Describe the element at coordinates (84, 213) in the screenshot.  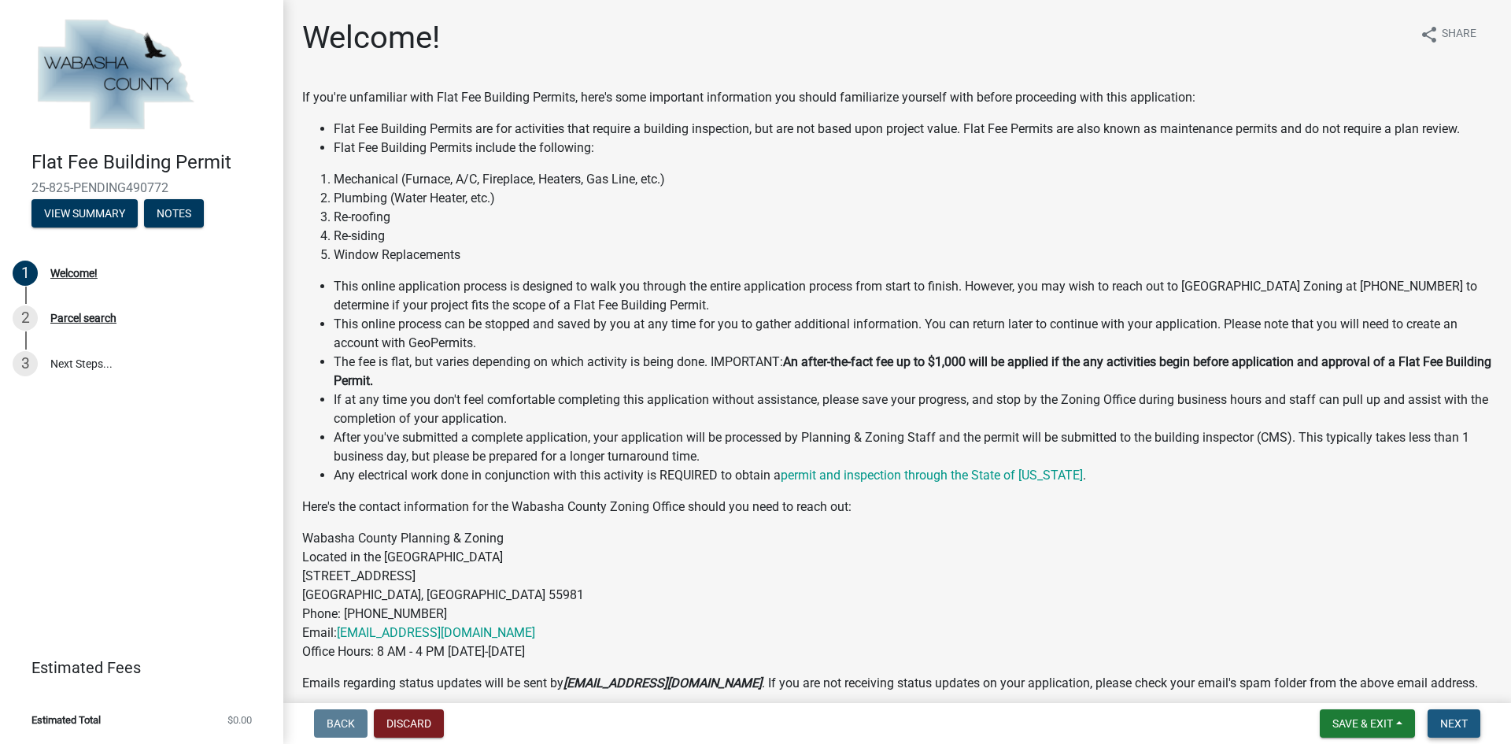
I see `button: View Summary` at that location.